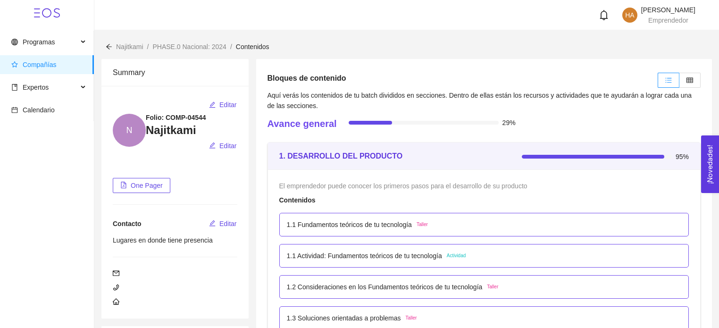 The image size is (719, 328). Describe the element at coordinates (297, 200) in the screenshot. I see `strong: Contenidos` at that location.